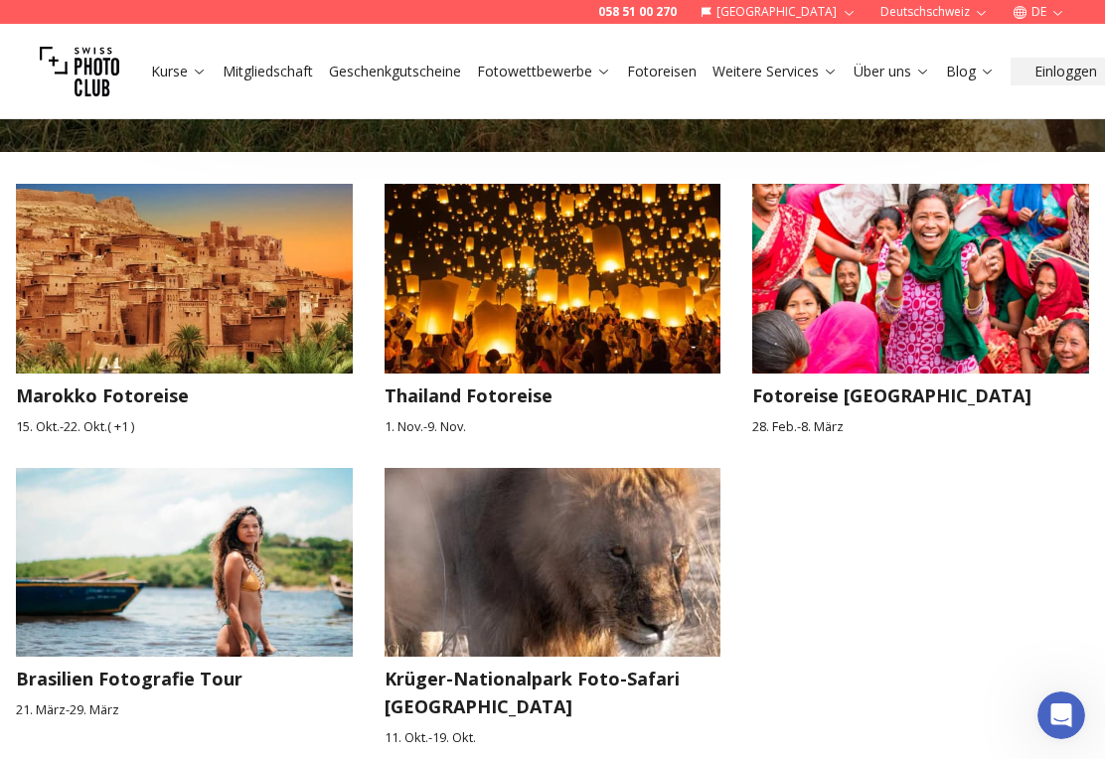 The height and width of the screenshot is (759, 1105). Describe the element at coordinates (970, 72) in the screenshot. I see `button: Blog` at that location.